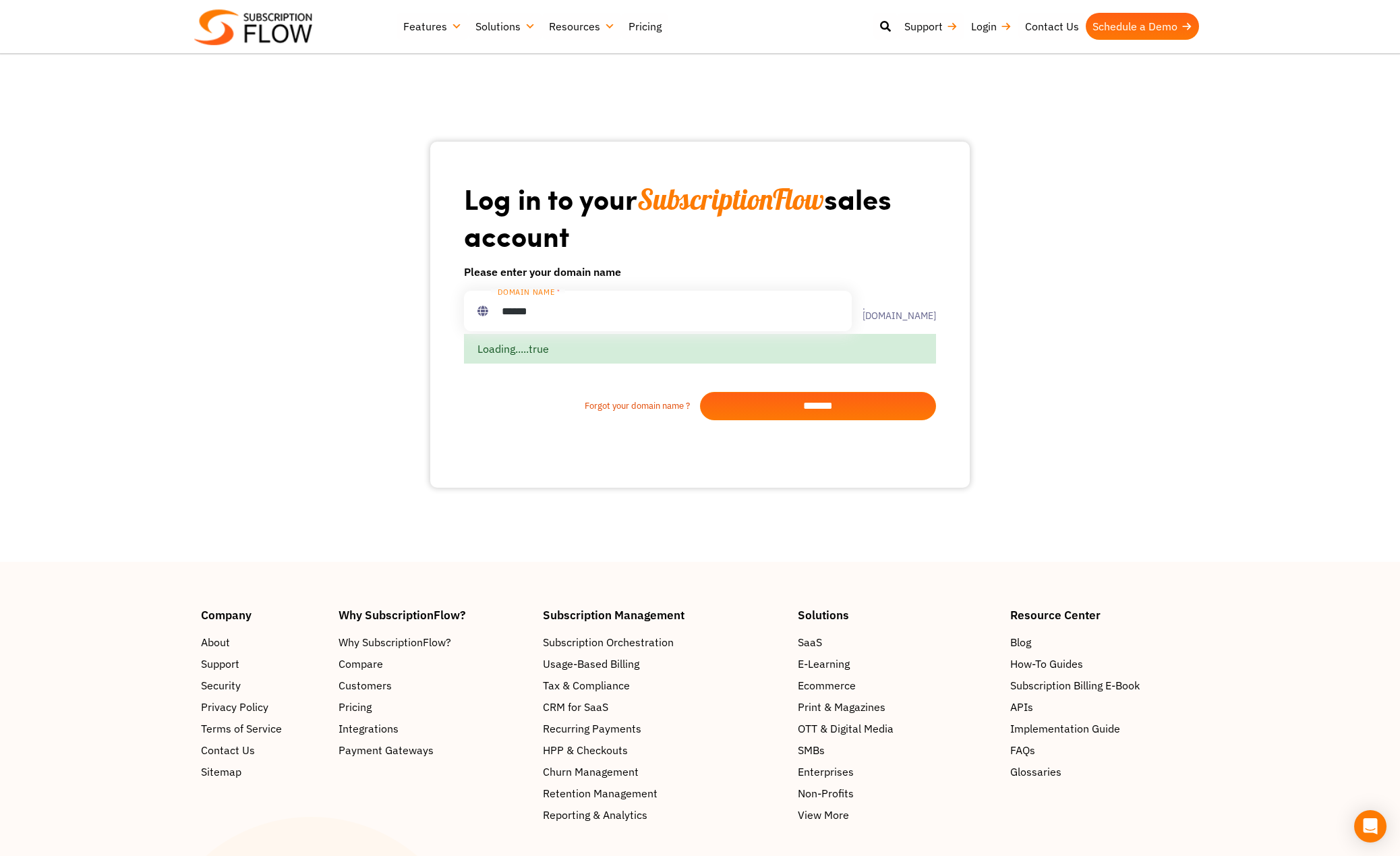 The width and height of the screenshot is (1400, 856). I want to click on img: Subscriptionflow, so click(253, 27).